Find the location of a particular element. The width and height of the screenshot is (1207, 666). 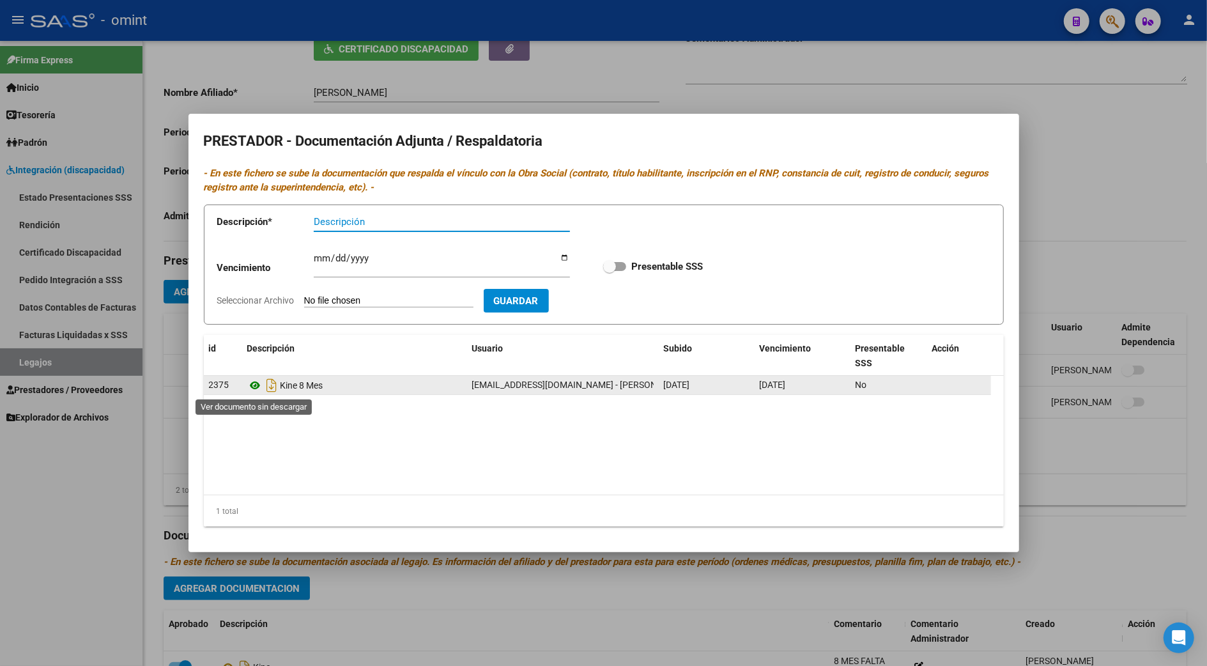

span: Seleccionar Archivo is located at coordinates (256, 300).